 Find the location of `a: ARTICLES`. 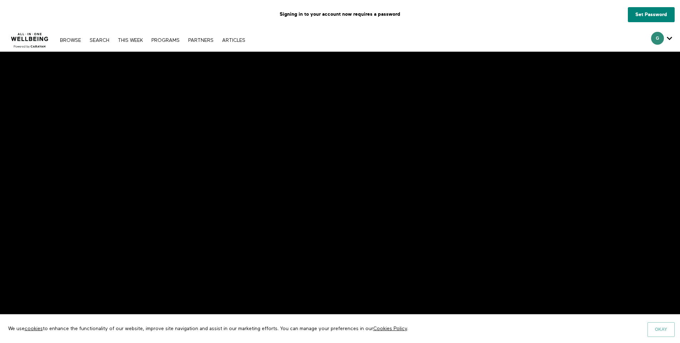

a: ARTICLES is located at coordinates (234, 40).